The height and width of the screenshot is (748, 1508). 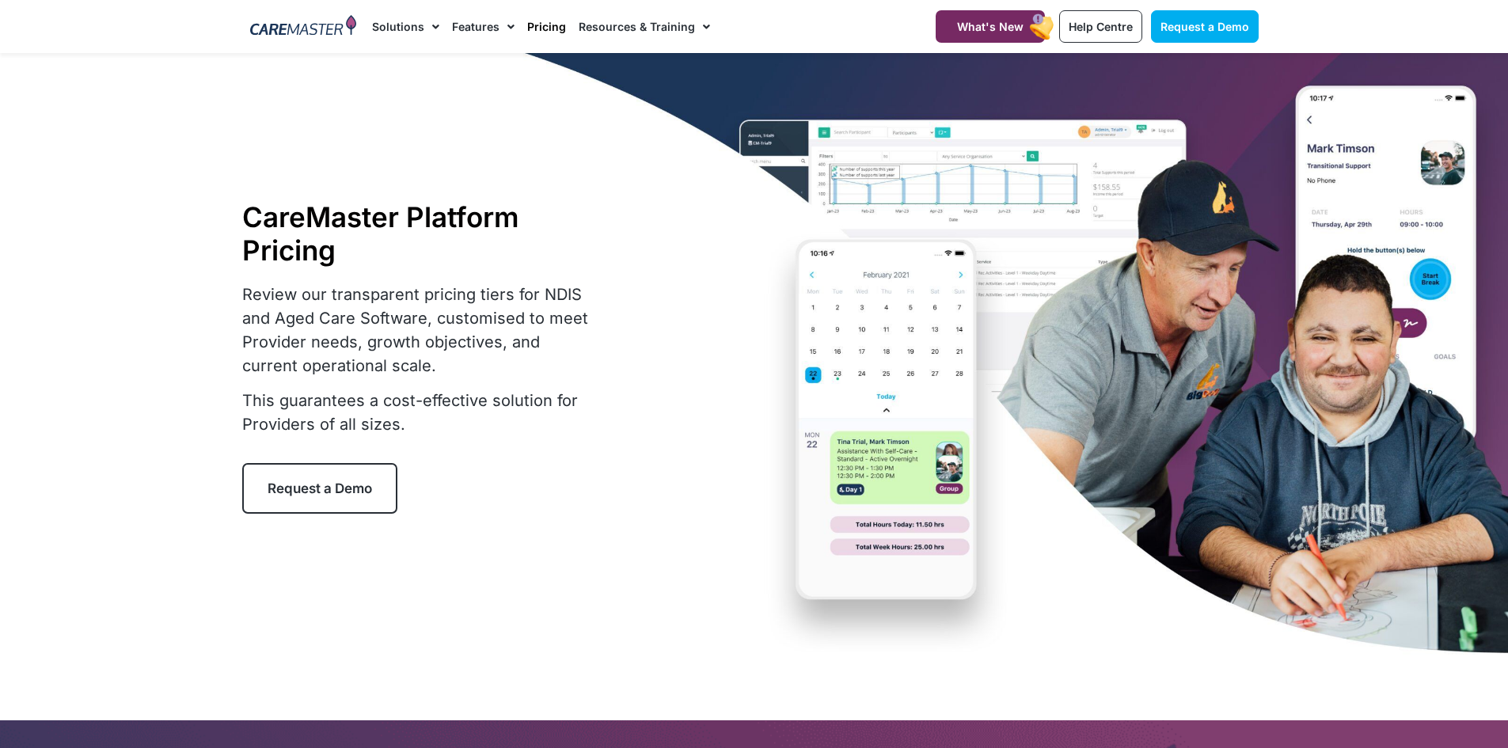 What do you see at coordinates (420, 412) in the screenshot?
I see `p: This guarantees a cost-effective solution for Providers of all sizes.` at bounding box center [420, 412].